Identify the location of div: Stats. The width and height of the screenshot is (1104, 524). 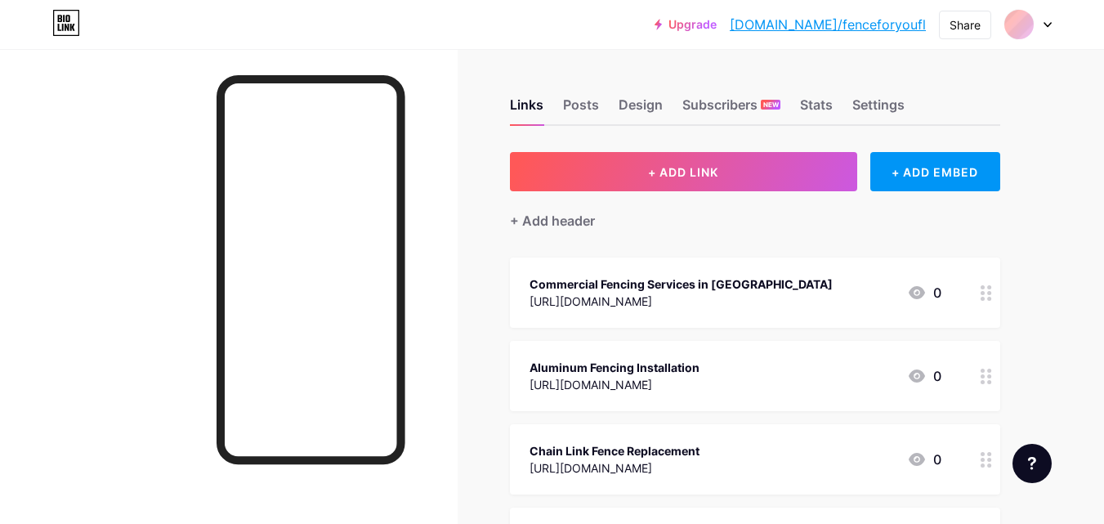
(816, 109).